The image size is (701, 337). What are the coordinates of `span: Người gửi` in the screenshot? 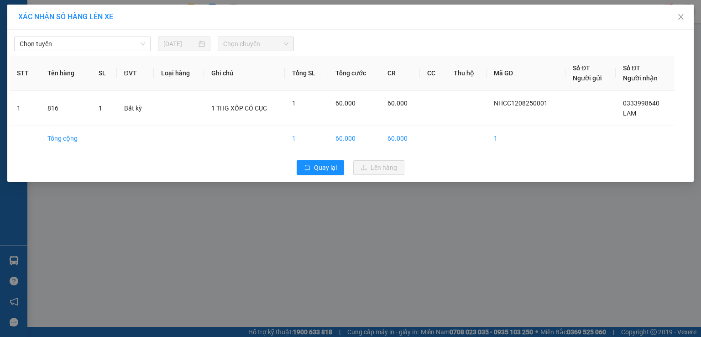 It's located at (587, 78).